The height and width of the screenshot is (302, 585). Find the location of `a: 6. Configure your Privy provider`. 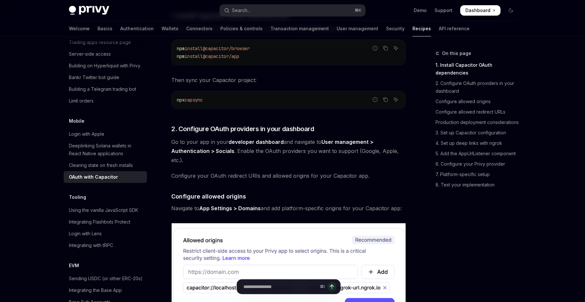

a: 6. Configure your Privy provider is located at coordinates (478, 164).